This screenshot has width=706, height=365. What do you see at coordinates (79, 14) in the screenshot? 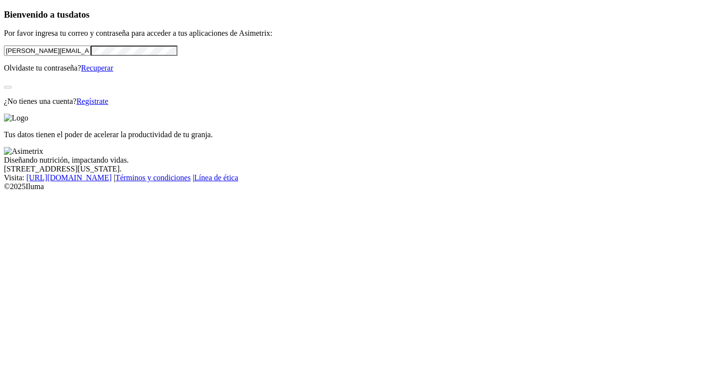
I see `span: datos` at bounding box center [79, 14].